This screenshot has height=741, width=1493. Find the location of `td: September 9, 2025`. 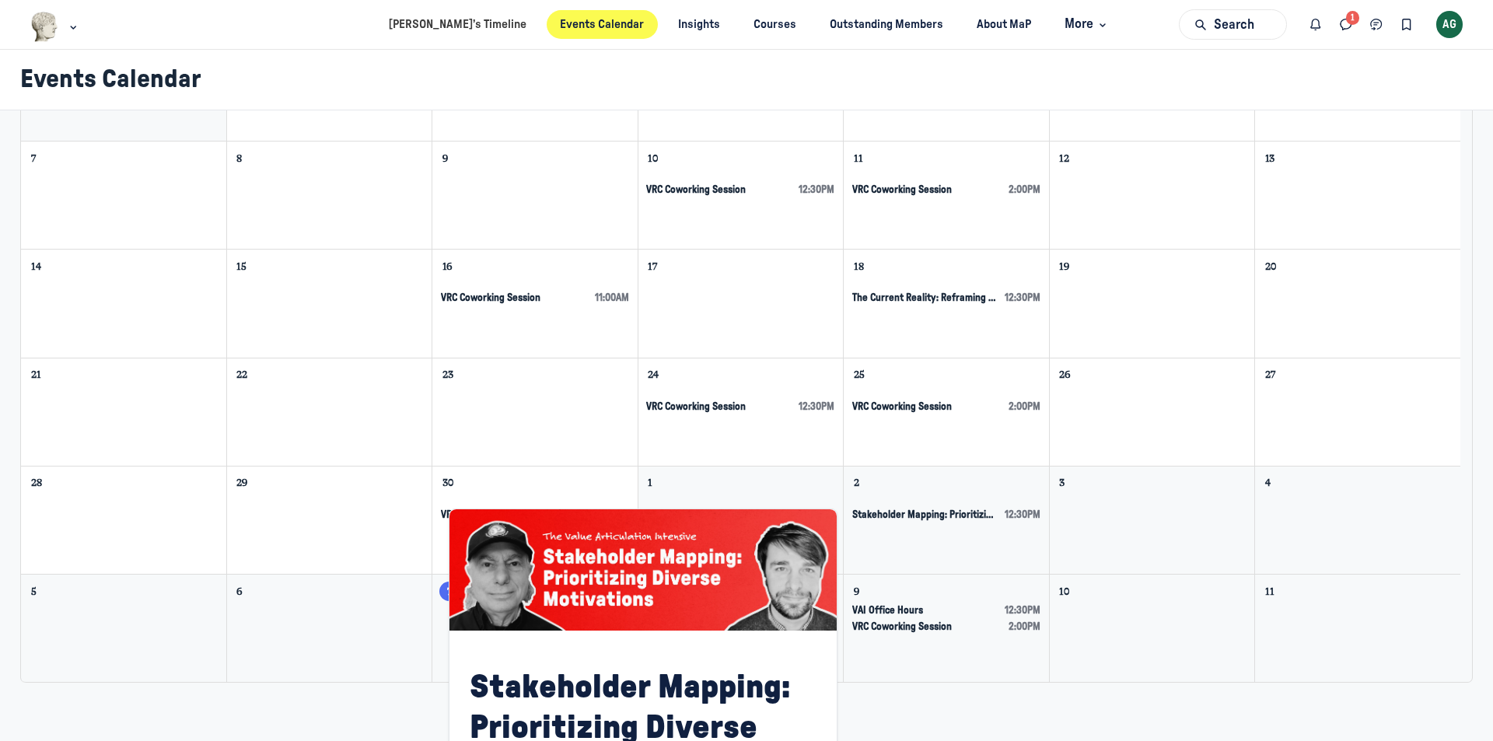

td: September 9, 2025 is located at coordinates (535, 195).